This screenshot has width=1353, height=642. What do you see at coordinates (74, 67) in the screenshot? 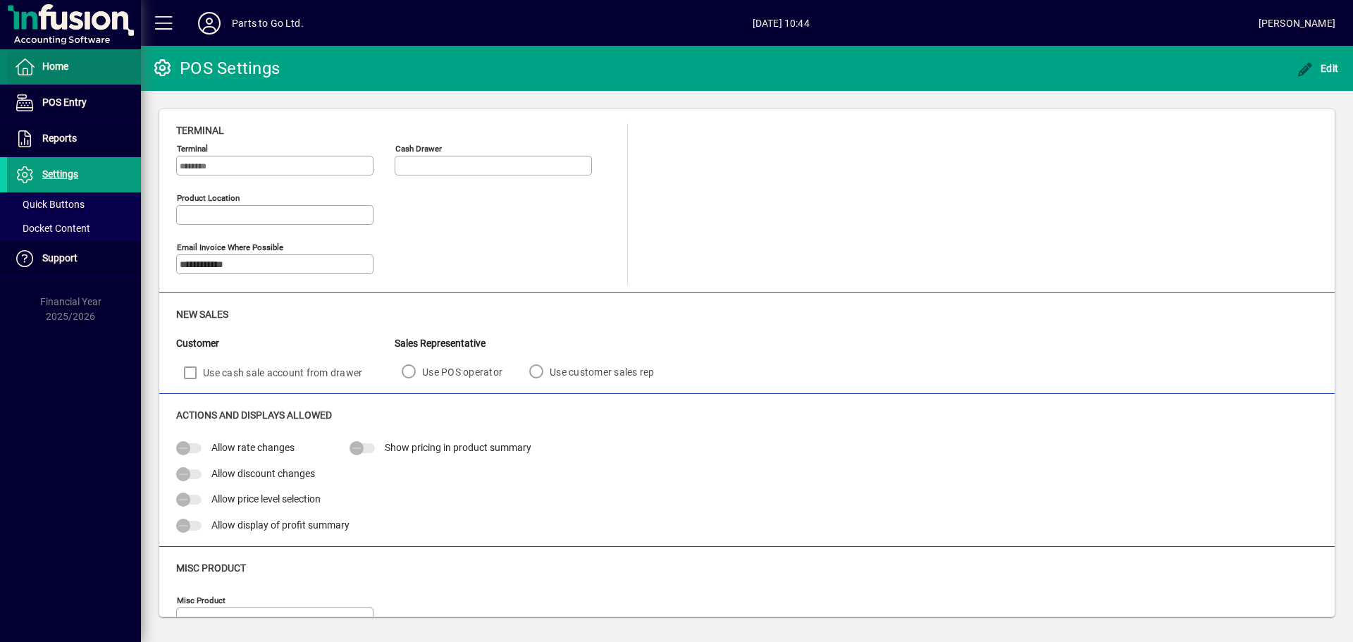
I see `a: Home` at bounding box center [74, 67].